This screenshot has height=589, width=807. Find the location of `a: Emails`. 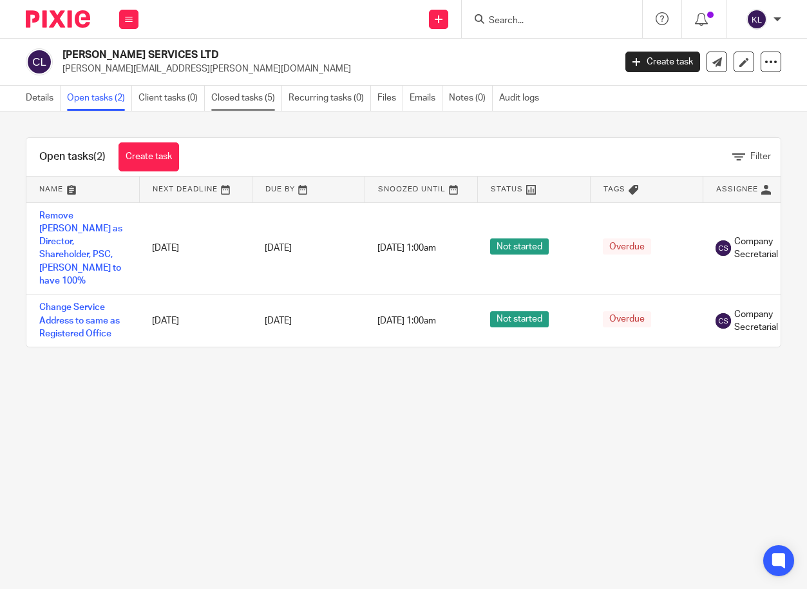

a: Emails is located at coordinates (426, 98).